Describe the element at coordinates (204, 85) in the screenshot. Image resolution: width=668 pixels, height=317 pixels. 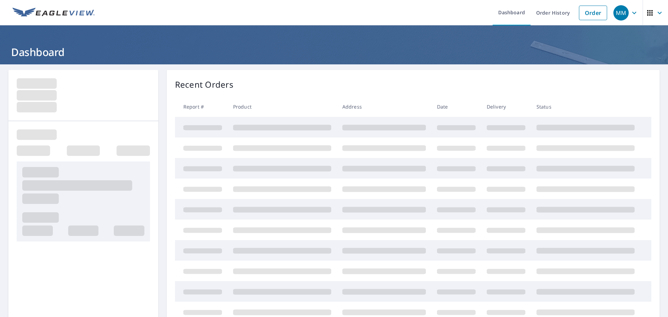
I see `p: Recent Orders` at that location.